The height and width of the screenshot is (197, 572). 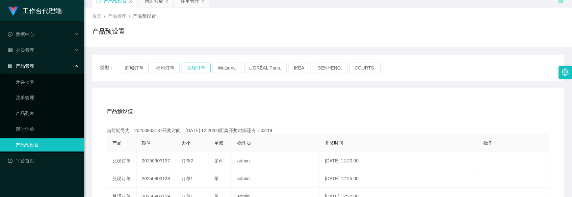 What do you see at coordinates (13, 11) in the screenshot?
I see `img: logo.9652507e.png` at bounding box center [13, 11].